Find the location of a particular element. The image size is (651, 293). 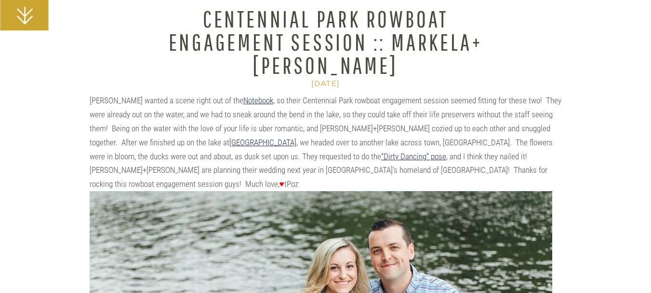

a: “Dirty Dancing” pose is located at coordinates (414, 156).